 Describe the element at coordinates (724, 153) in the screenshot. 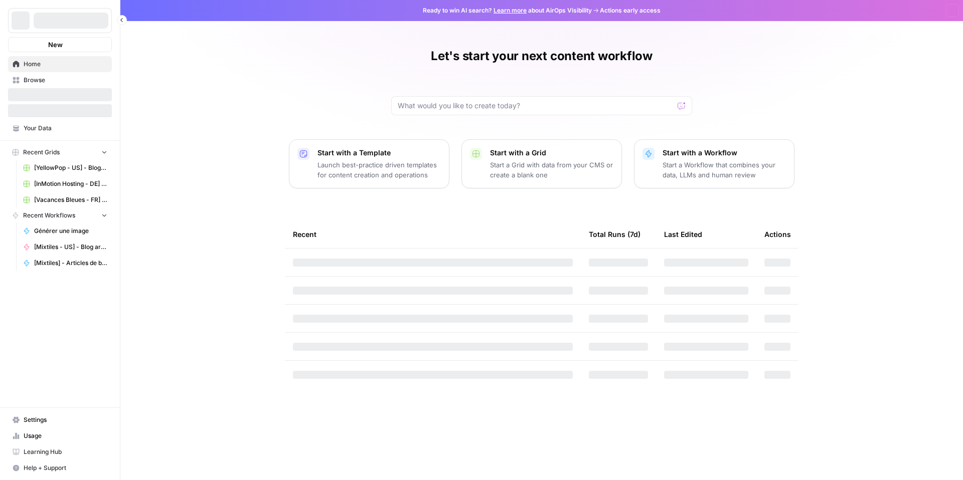

I see `p: Start with a Workflow` at that location.